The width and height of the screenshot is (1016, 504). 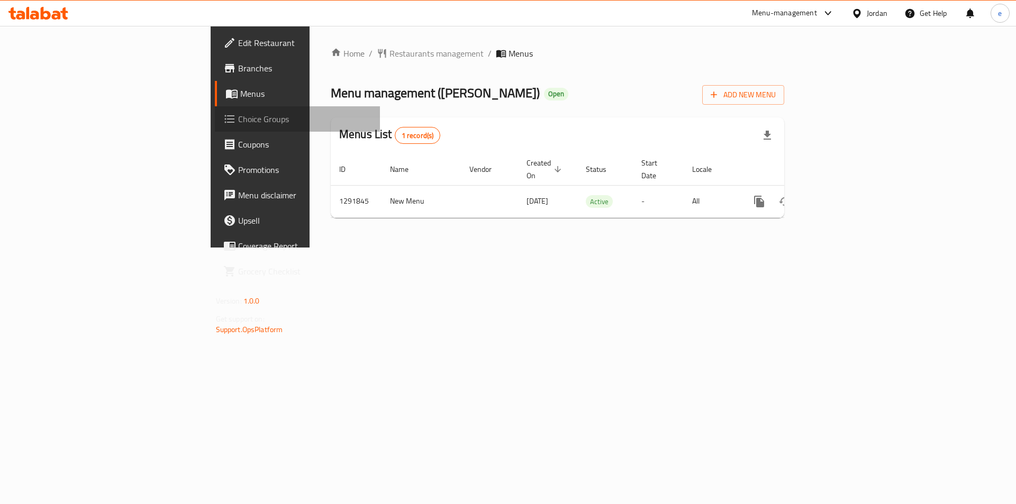 What do you see at coordinates (305, 272) in the screenshot?
I see `span: Grocery Checklist` at bounding box center [305, 272].